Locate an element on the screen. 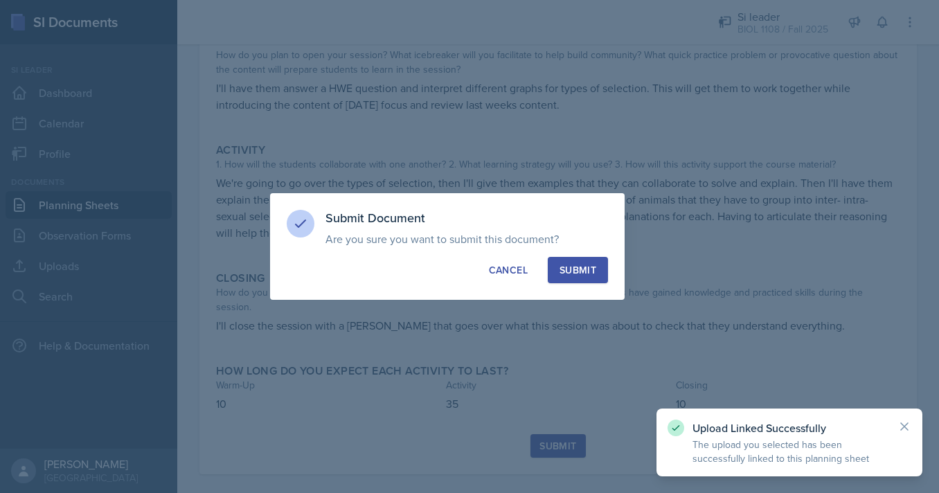 The width and height of the screenshot is (939, 493). p: Are you sure you want to submit this document? is located at coordinates (467, 239).